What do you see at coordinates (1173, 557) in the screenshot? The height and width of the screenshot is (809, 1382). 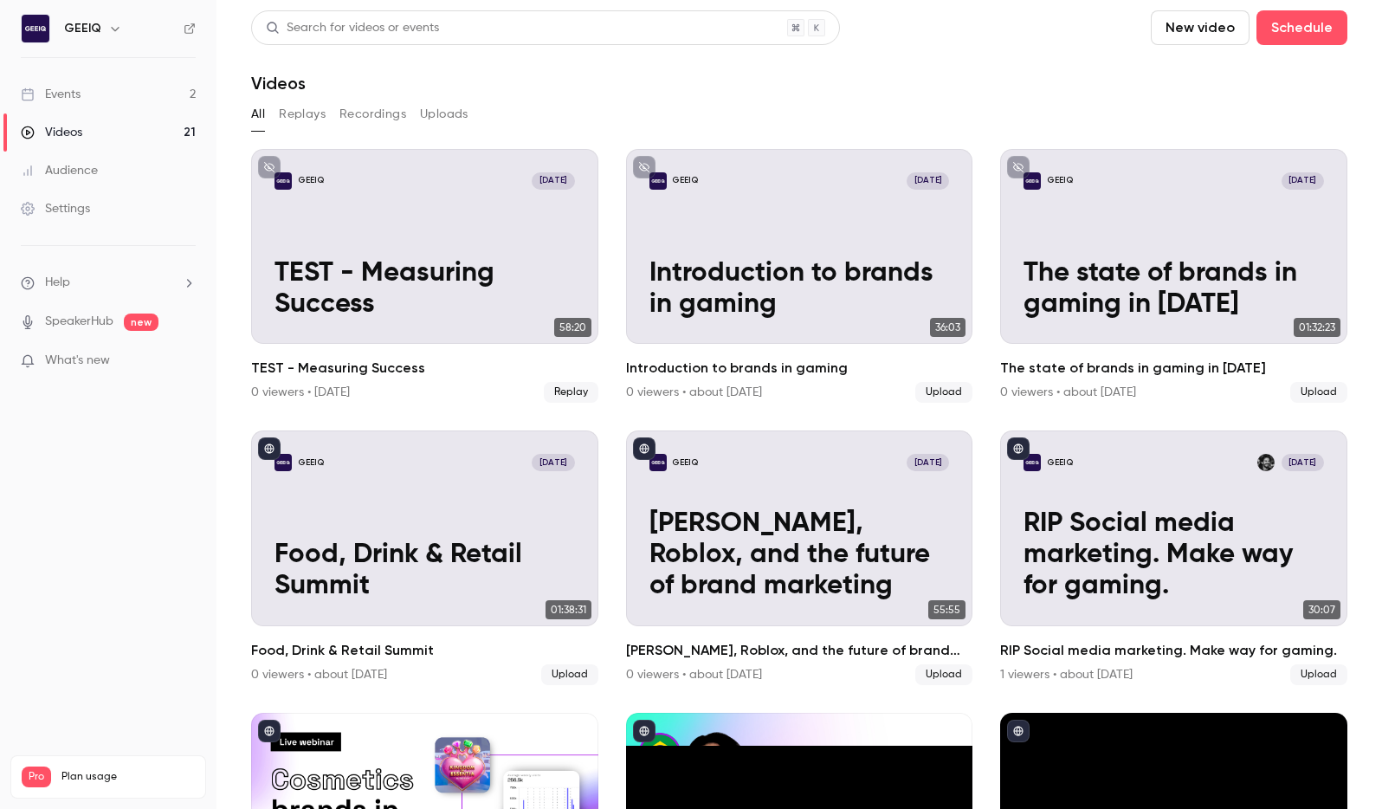 I see `li: RIP Social media marketing. Make way for gaming.` at bounding box center [1173, 557].